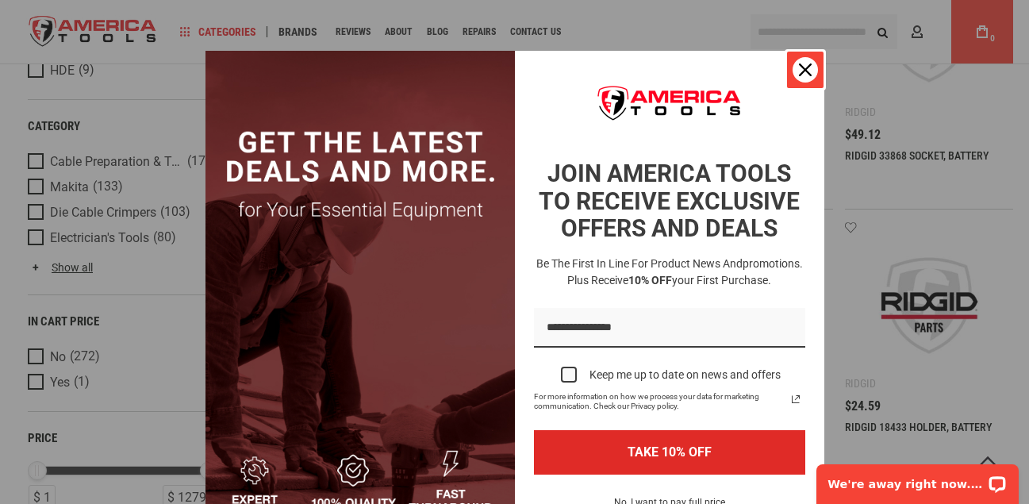 This screenshot has height=504, width=1029. I want to click on button: Close, so click(805, 70).